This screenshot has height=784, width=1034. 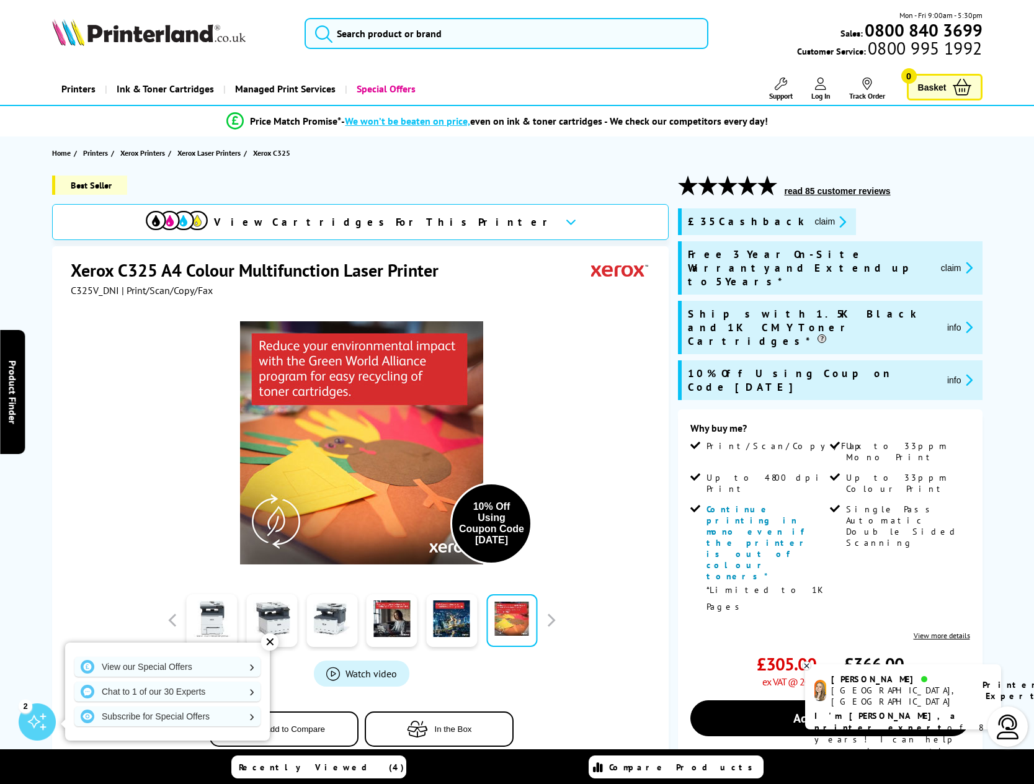 I want to click on img: Printerland Logo, so click(x=149, y=32).